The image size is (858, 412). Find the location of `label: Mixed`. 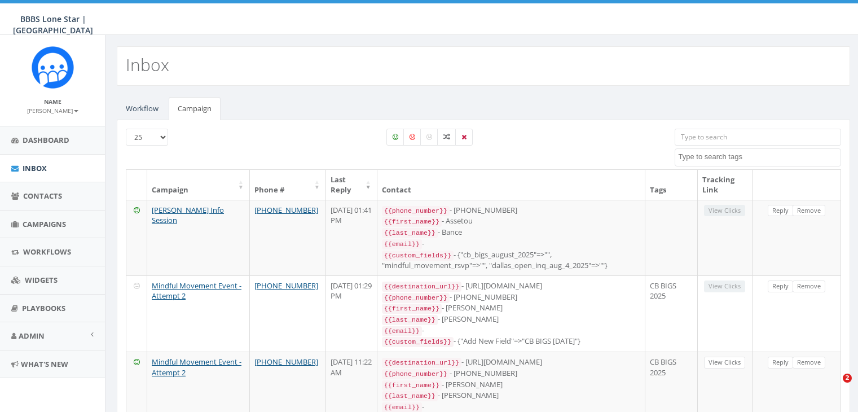

label: Mixed is located at coordinates (447, 137).